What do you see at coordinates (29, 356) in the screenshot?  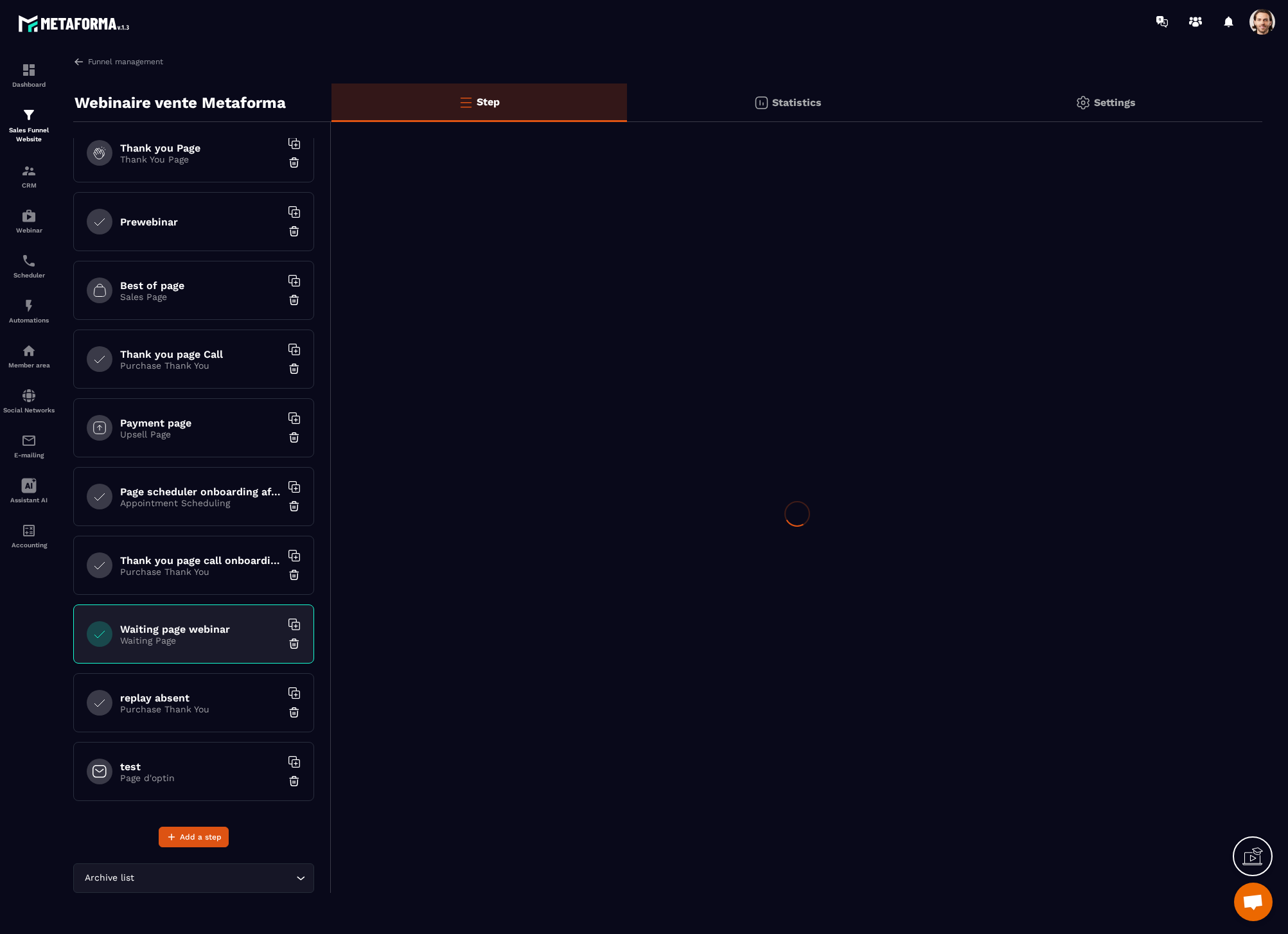 I see `a: automationsautomationsMember area` at bounding box center [29, 356].